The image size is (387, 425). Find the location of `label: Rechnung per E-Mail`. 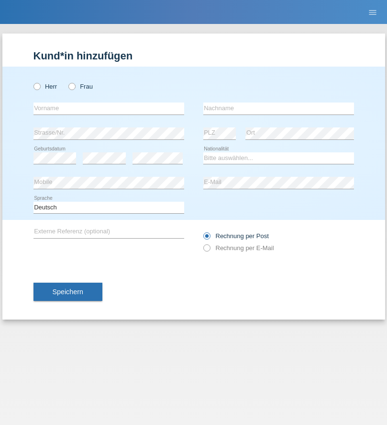

label: Rechnung per E-Mail is located at coordinates (239, 248).